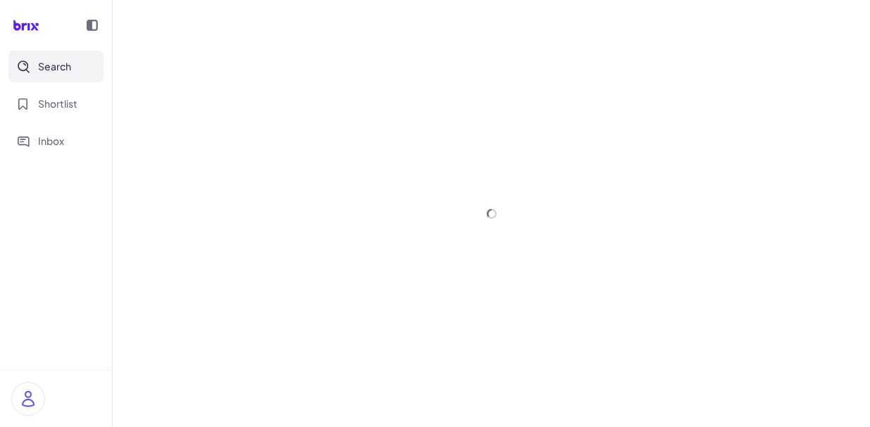 This screenshot has height=427, width=870. What do you see at coordinates (54, 66) in the screenshot?
I see `span: Search` at bounding box center [54, 66].